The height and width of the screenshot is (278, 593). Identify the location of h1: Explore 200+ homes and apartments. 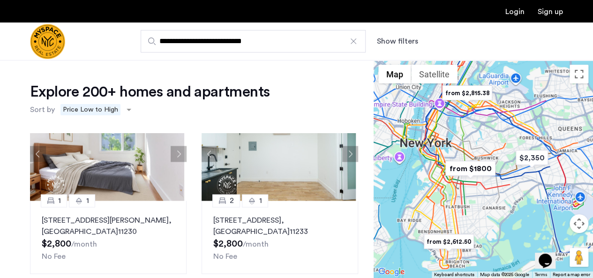
(149, 92).